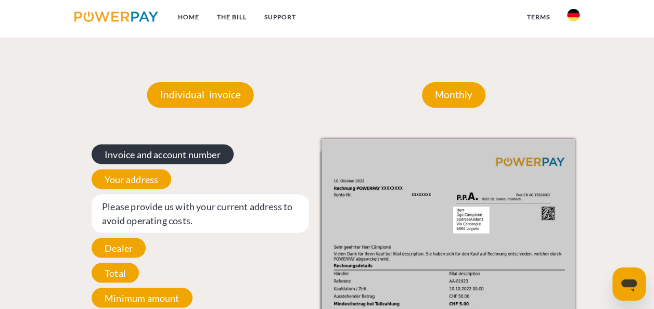 This screenshot has height=309, width=654. What do you see at coordinates (574, 15) in the screenshot?
I see `img: En` at bounding box center [574, 15].